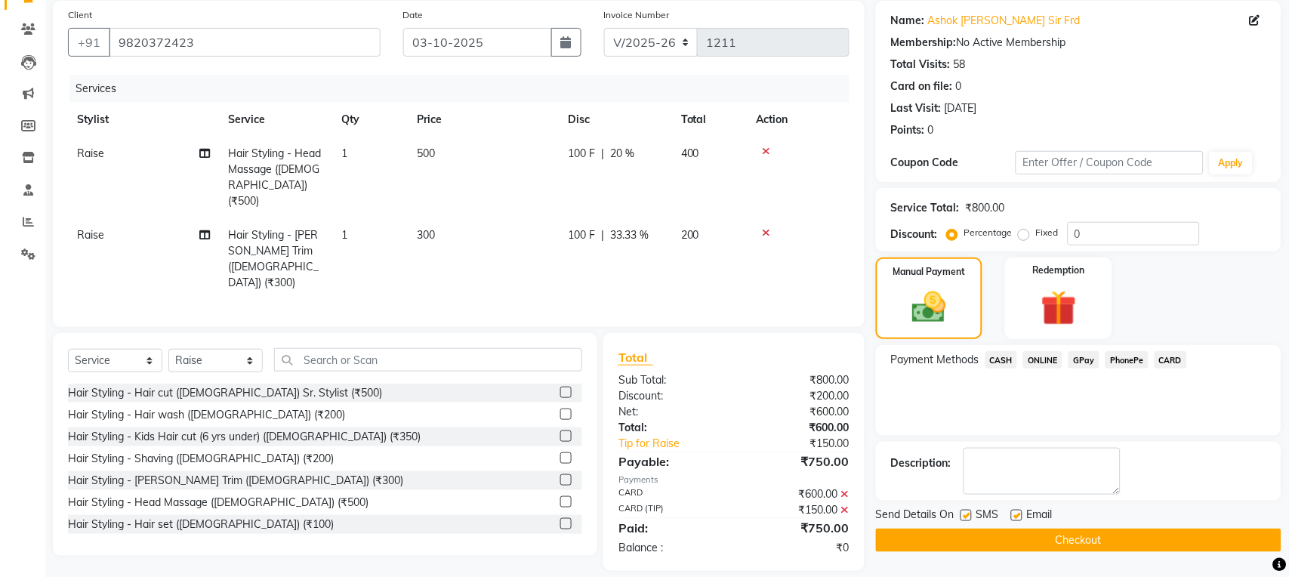 Image resolution: width=1289 pixels, height=577 pixels. What do you see at coordinates (670, 411) in the screenshot?
I see `div: Net:` at bounding box center [670, 411].